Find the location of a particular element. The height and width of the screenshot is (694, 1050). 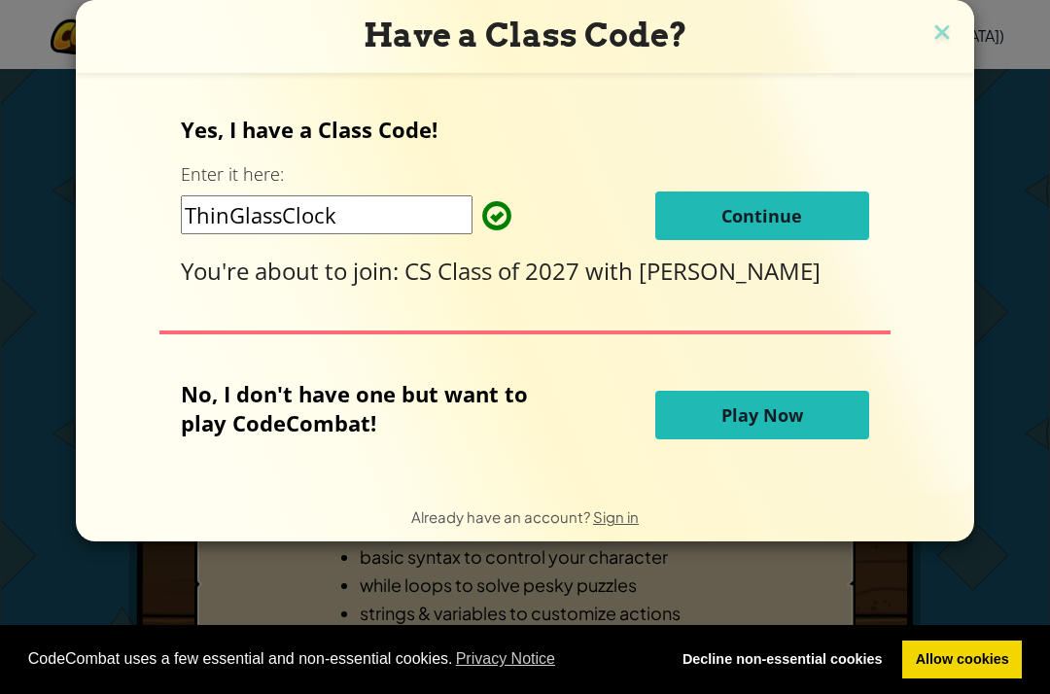

button: Continue is located at coordinates (762, 216).